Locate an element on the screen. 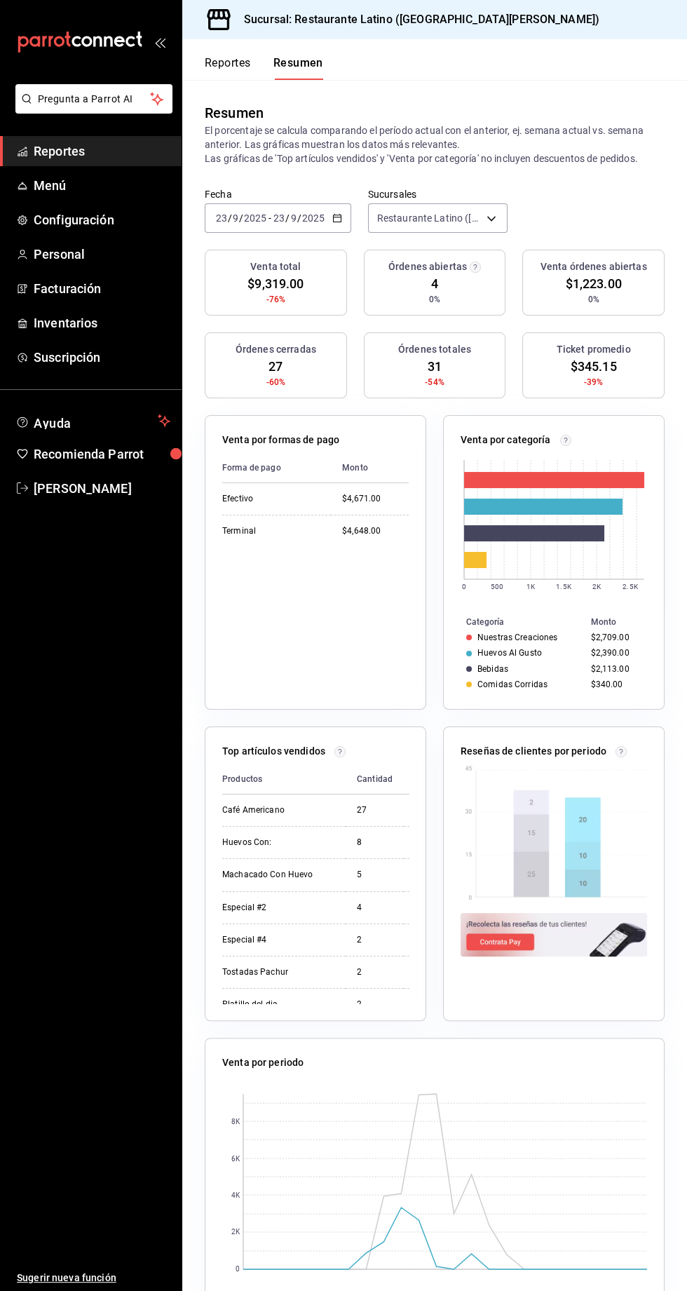 Image resolution: width=687 pixels, height=1291 pixels. div: 8 is located at coordinates (374, 842).